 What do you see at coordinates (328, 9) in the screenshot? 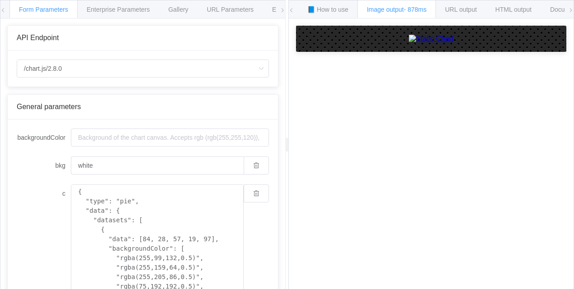
I see `span: 📘 How to use` at bounding box center [328, 9].